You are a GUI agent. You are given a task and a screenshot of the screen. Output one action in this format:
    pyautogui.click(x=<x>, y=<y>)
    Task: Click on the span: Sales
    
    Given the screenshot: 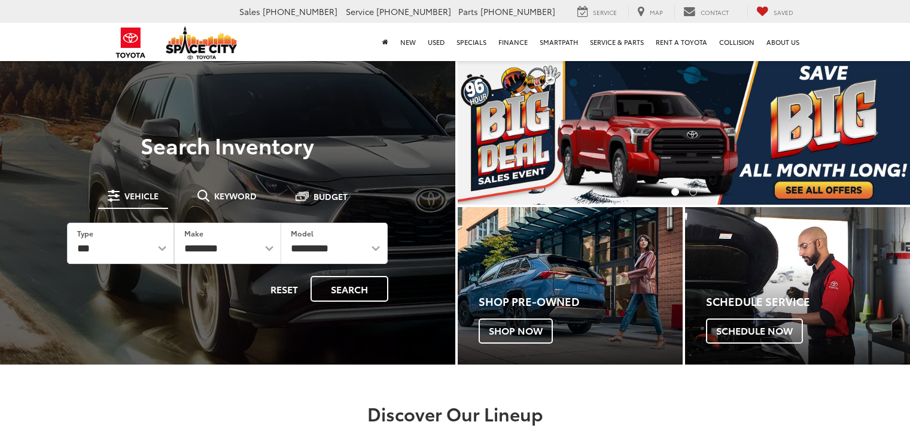 What is the action you would take?
    pyautogui.click(x=249, y=11)
    